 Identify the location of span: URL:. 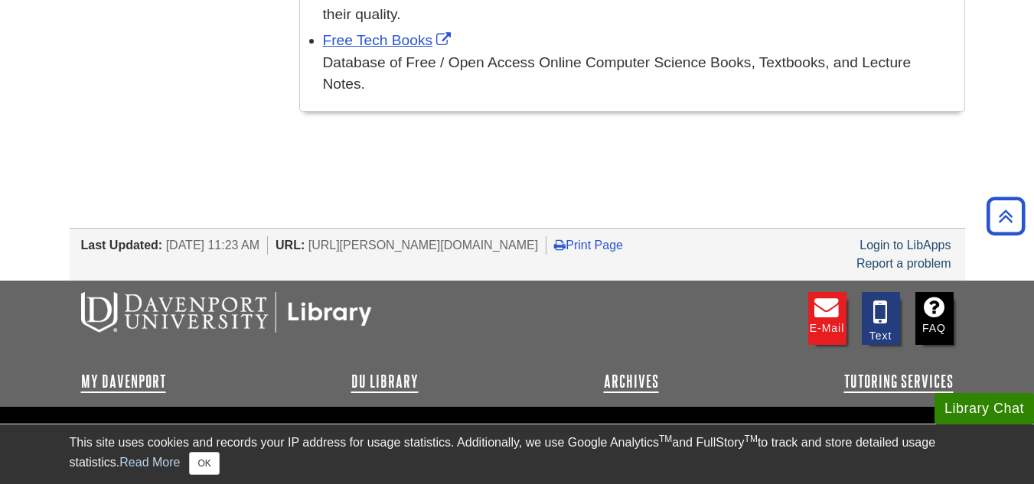
(290, 245).